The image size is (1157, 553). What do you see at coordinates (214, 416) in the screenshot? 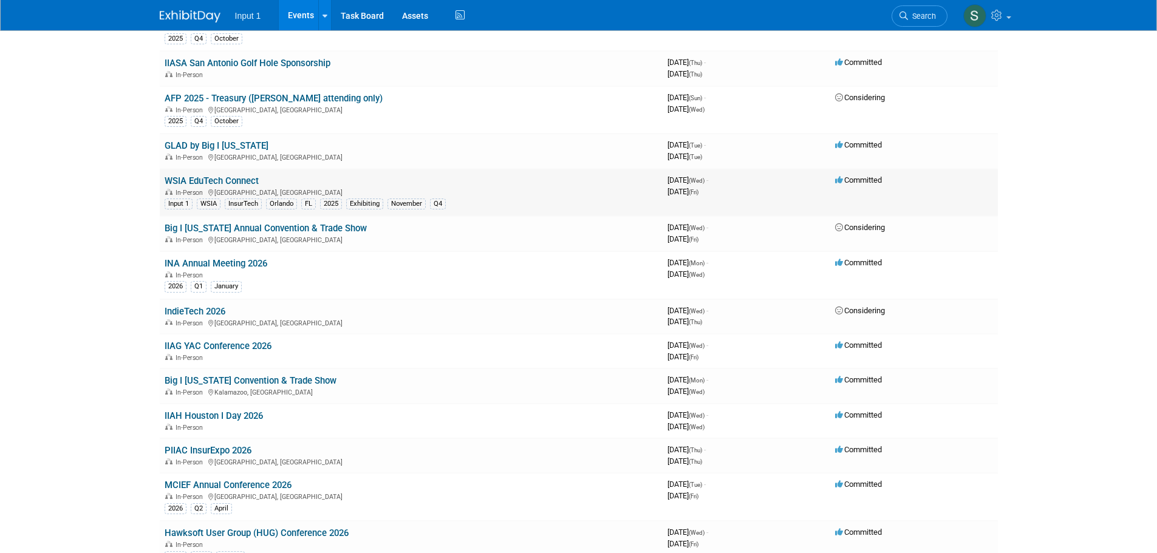
I see `a: IIAH Houston I Day 2026` at bounding box center [214, 416].